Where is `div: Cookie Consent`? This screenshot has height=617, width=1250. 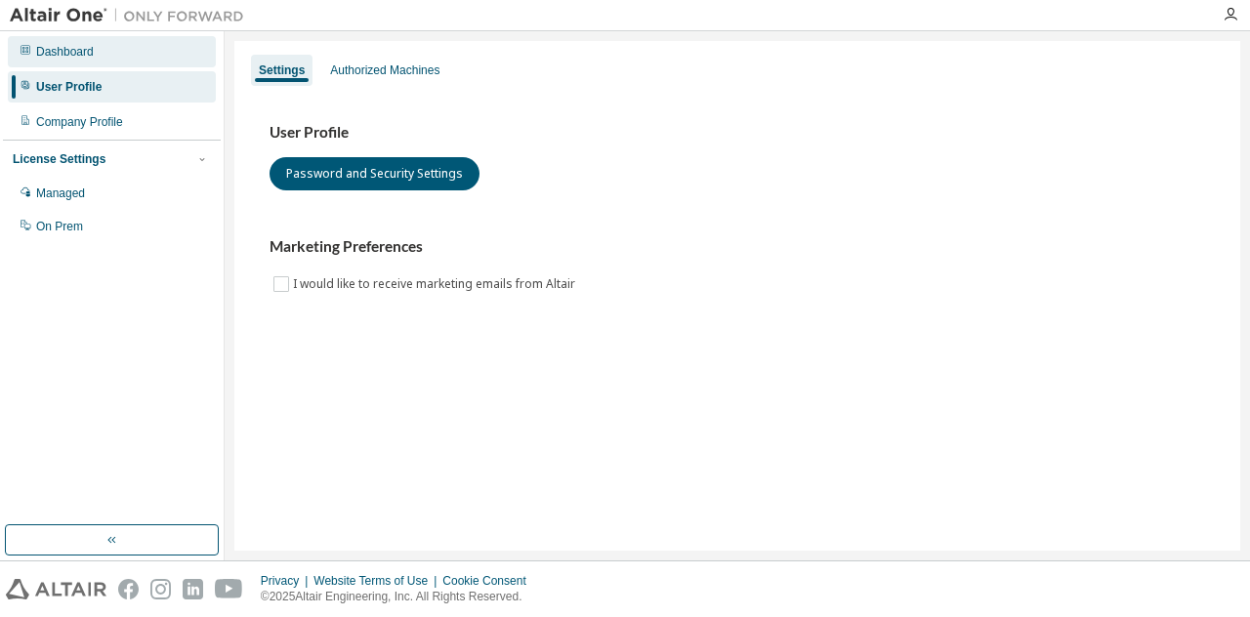 div: Cookie Consent is located at coordinates (489, 581).